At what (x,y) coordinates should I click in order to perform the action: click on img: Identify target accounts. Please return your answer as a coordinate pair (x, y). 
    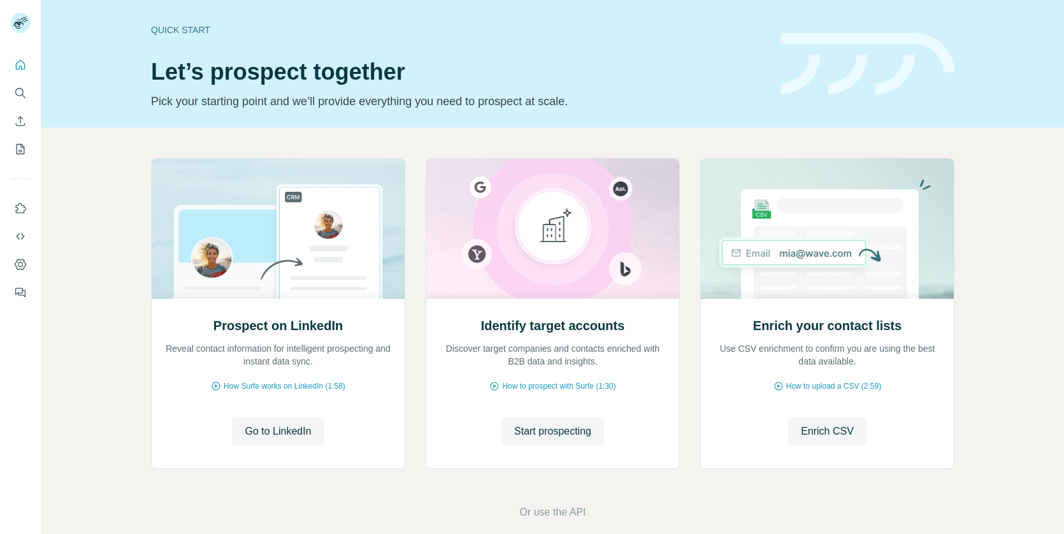
    Looking at the image, I should click on (552, 229).